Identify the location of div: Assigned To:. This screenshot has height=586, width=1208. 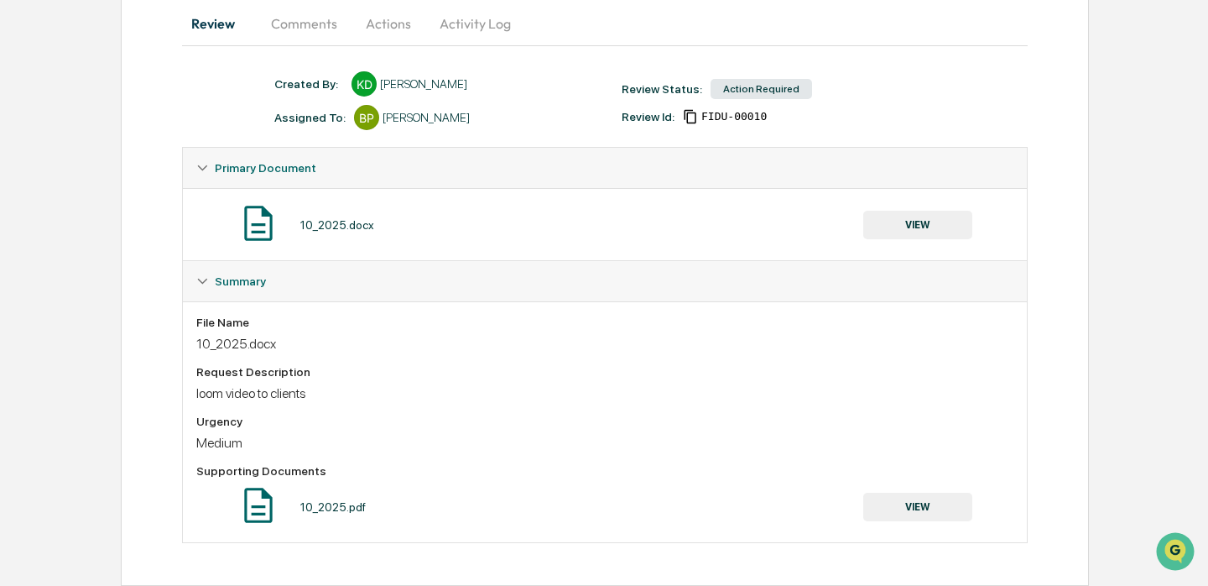
(310, 117).